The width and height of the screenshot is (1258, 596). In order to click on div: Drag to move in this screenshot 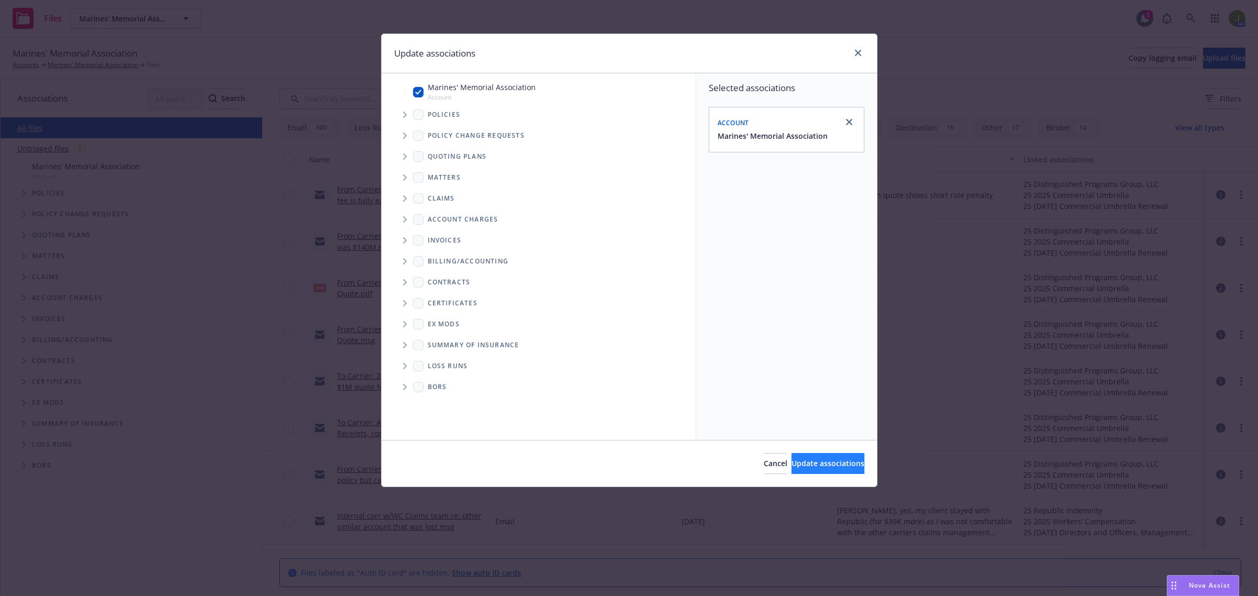, I will do `click(1173, 586)`.